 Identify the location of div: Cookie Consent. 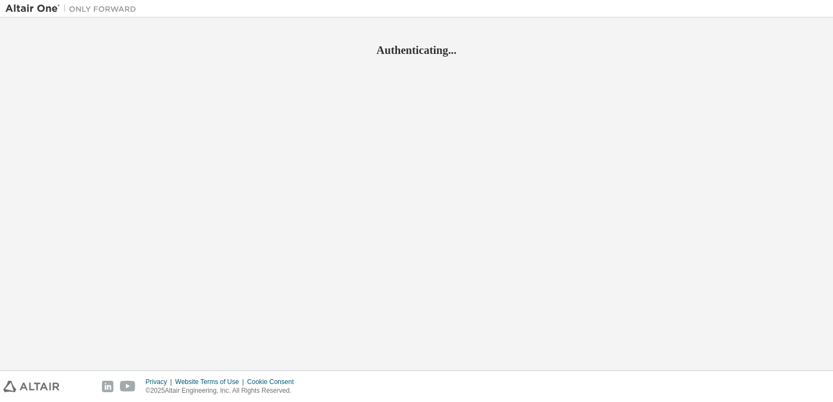
(273, 382).